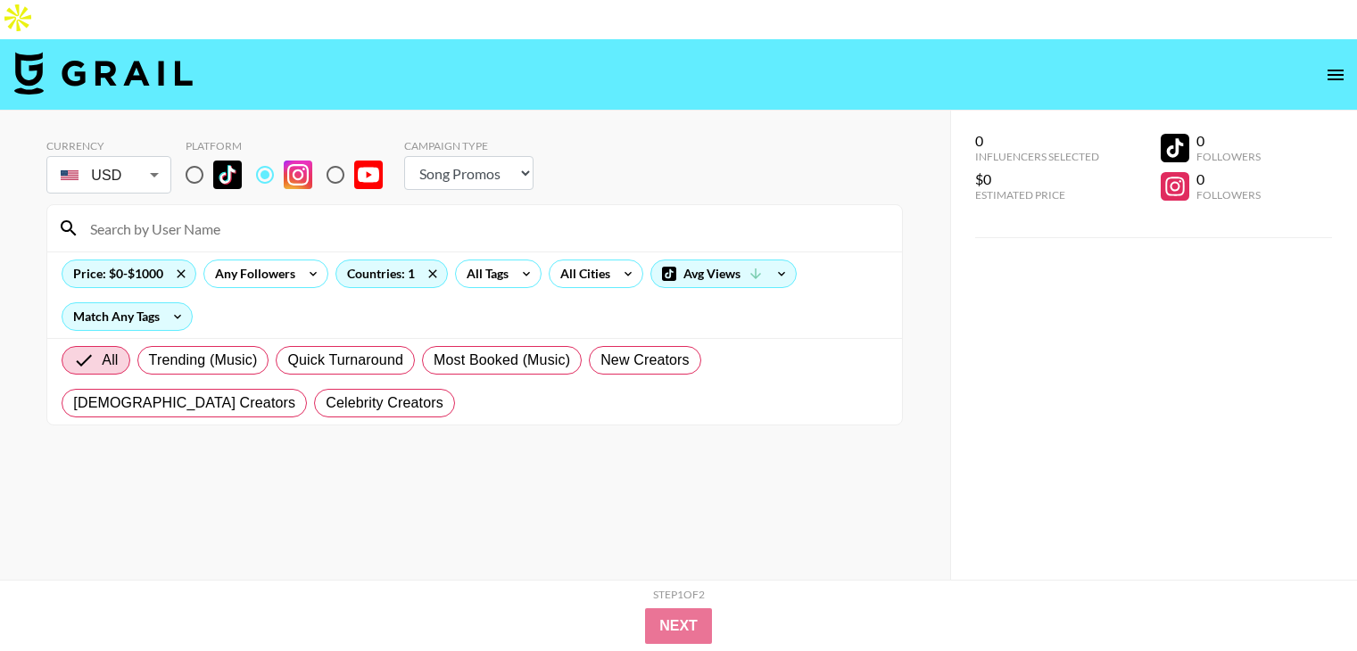 This screenshot has height=651, width=1357. What do you see at coordinates (484, 274) in the screenshot?
I see `div: All Tags` at bounding box center [484, 274].